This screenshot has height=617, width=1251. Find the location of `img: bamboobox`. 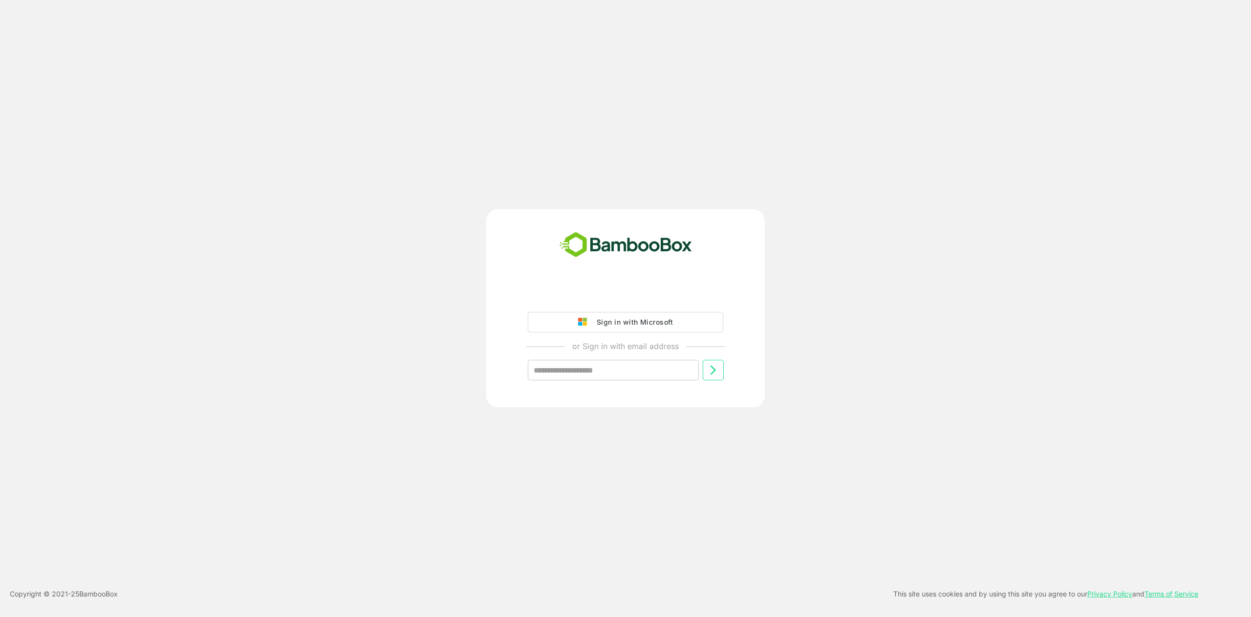

img: bamboobox is located at coordinates (626, 245).